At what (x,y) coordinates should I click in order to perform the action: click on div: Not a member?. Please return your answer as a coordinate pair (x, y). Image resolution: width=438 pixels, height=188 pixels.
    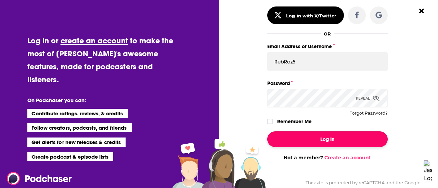
    Looking at the image, I should click on (327, 158).